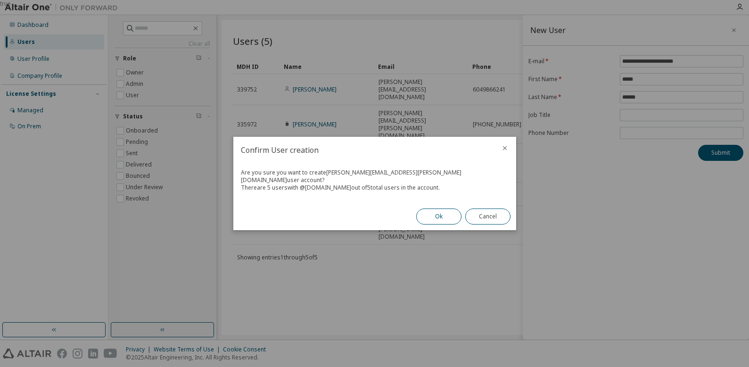 The image size is (749, 367). Describe the element at coordinates (363, 150) in the screenshot. I see `h2: Confirm User creation` at that location.